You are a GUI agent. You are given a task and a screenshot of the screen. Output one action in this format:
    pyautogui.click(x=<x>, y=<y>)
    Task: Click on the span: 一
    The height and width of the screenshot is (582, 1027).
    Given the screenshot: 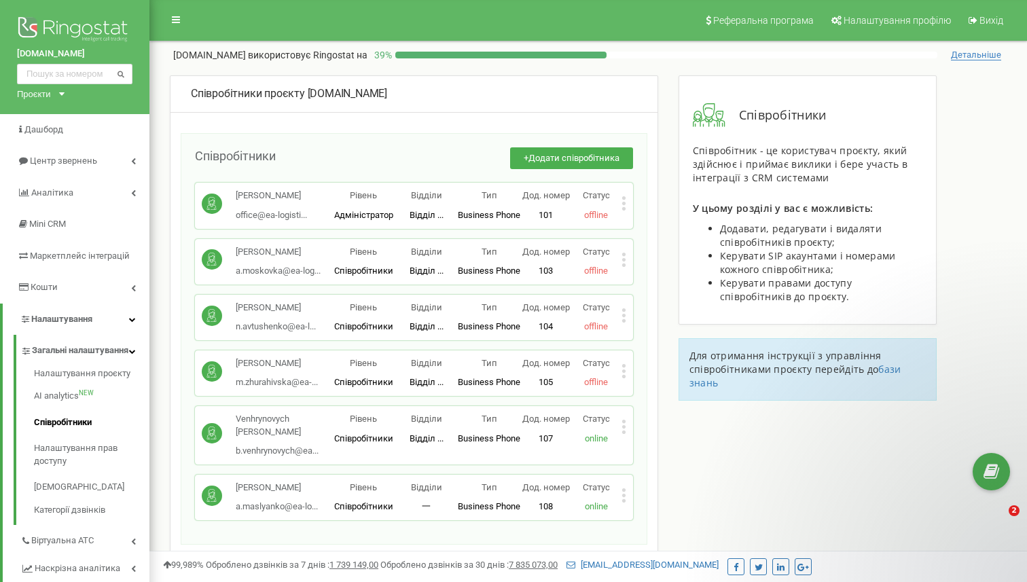 What is the action you would take?
    pyautogui.click(x=426, y=506)
    